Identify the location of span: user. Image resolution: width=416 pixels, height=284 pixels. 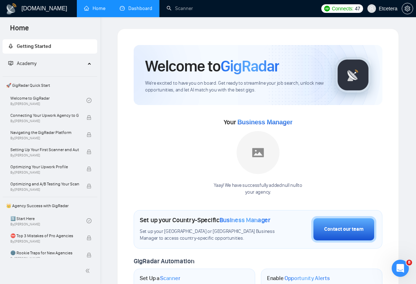
(372, 9).